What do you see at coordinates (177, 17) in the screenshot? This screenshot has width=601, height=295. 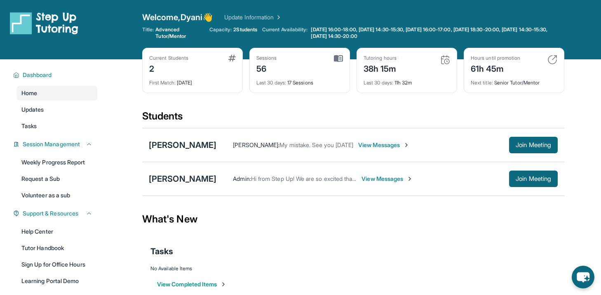 I see `span: Welcome, Dyani 👋` at bounding box center [177, 17].